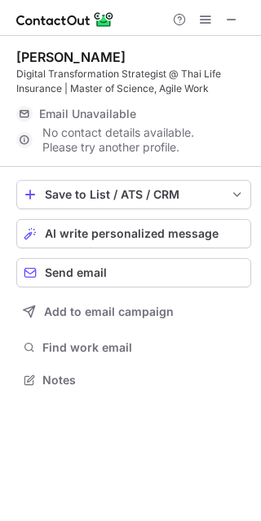 This screenshot has width=261, height=521. What do you see at coordinates (131, 234) in the screenshot?
I see `span: AI write personalized message` at bounding box center [131, 234].